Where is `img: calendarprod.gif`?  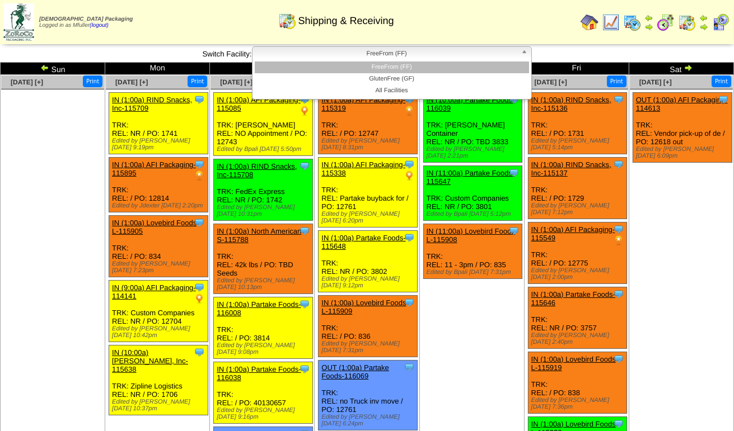 img: calendarprod.gif is located at coordinates (632, 22).